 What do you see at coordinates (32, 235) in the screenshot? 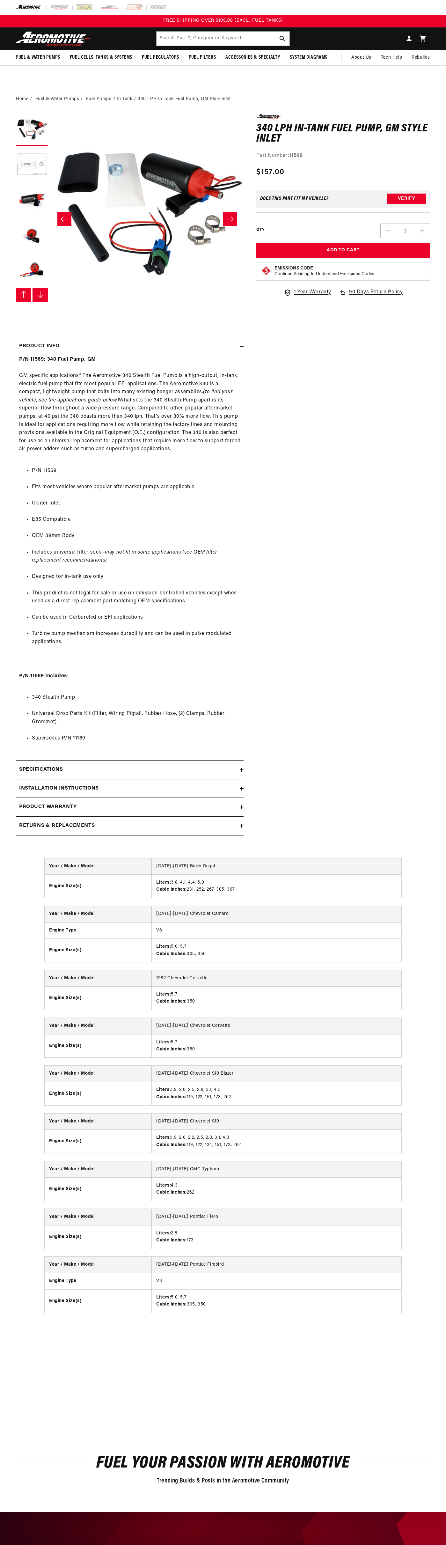
I see `button: Load image 4 in gallery view` at bounding box center [32, 235].